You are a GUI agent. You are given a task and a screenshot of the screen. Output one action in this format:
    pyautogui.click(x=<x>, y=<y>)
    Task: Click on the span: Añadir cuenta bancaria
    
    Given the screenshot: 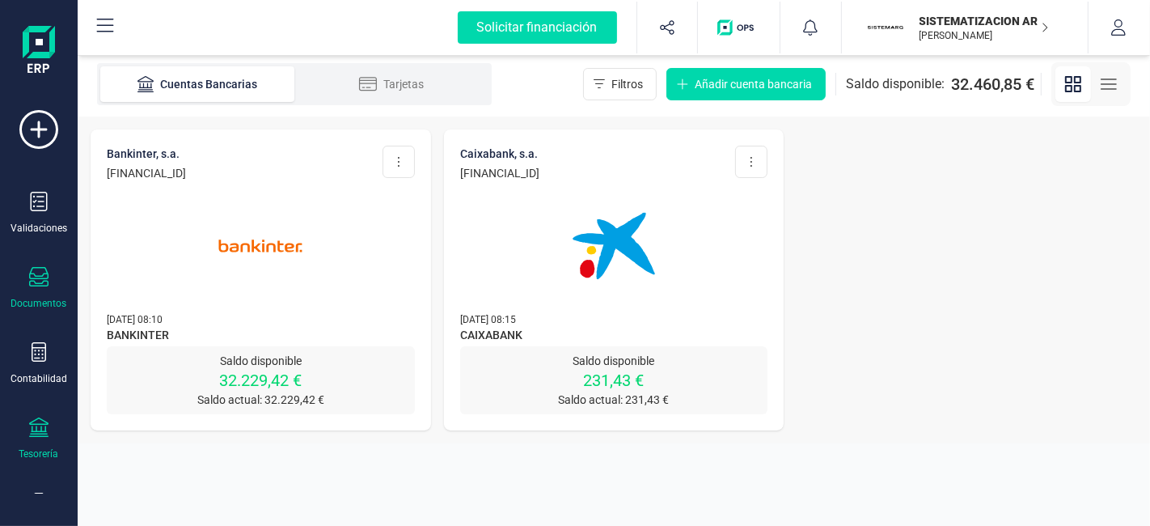 What is the action you would take?
    pyautogui.click(x=753, y=84)
    